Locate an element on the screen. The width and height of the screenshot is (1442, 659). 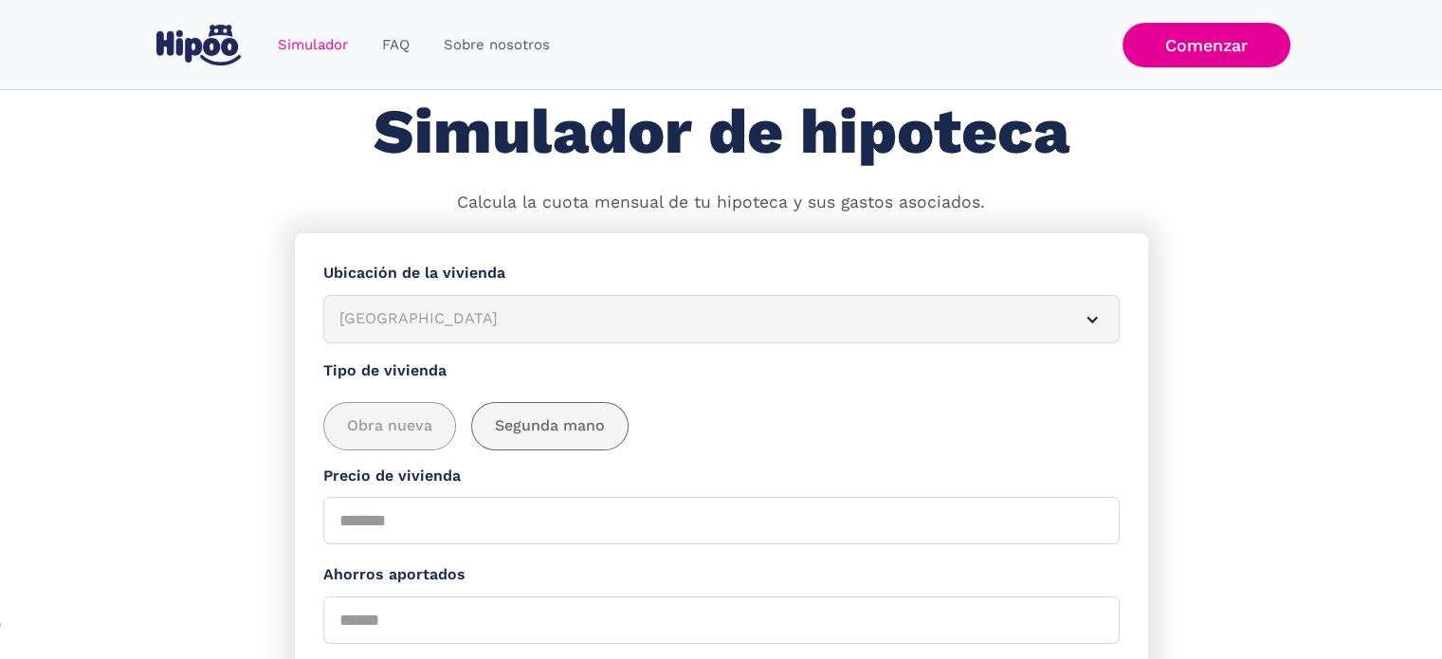
div: add_description_here is located at coordinates (721, 426).